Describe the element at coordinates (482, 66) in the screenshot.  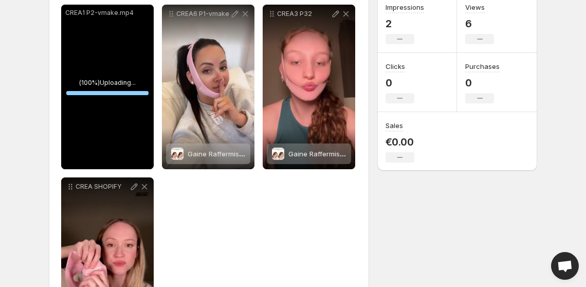
I see `h3: Purchases` at that location.